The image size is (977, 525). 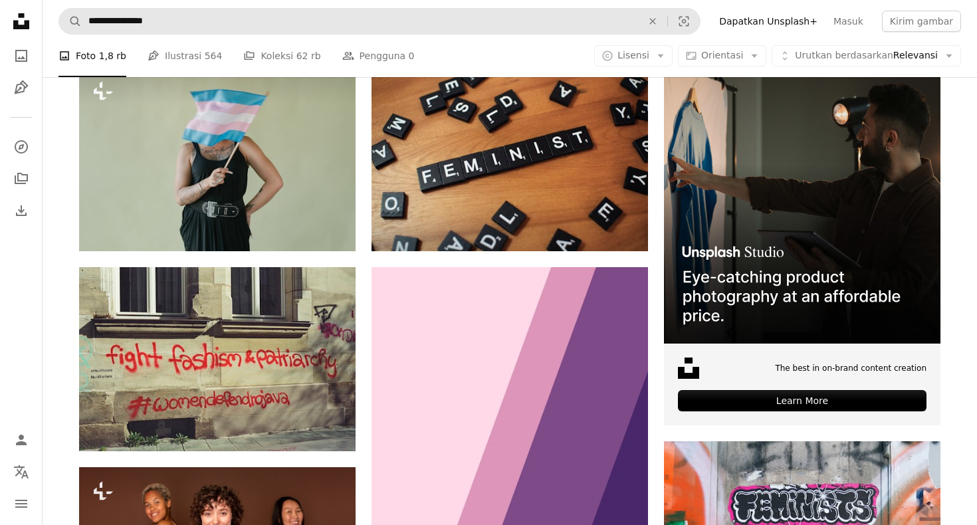 What do you see at coordinates (510, 159) in the screenshot?
I see `img: Teks feminis` at bounding box center [510, 159].